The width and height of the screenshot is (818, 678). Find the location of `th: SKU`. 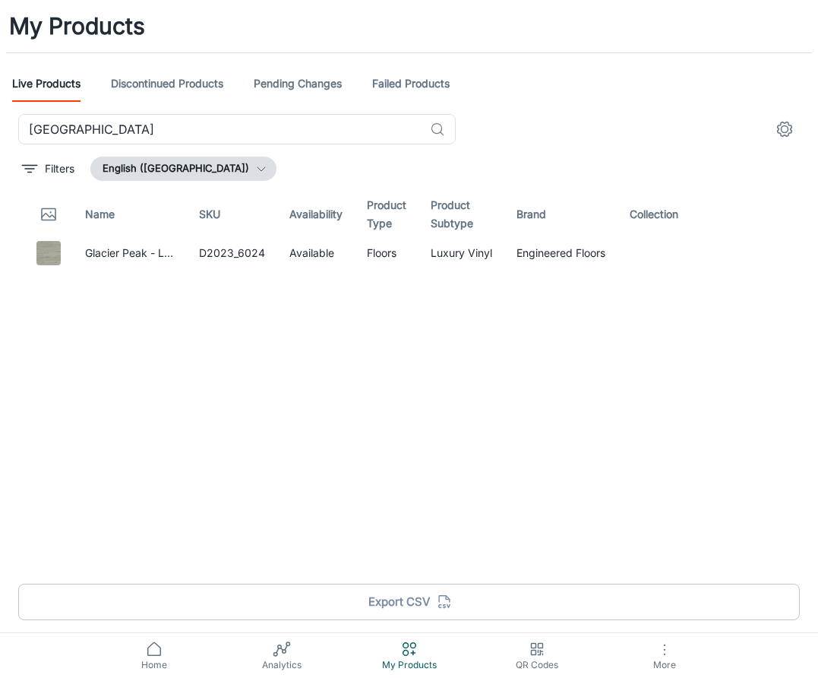

th: SKU is located at coordinates (232, 214).